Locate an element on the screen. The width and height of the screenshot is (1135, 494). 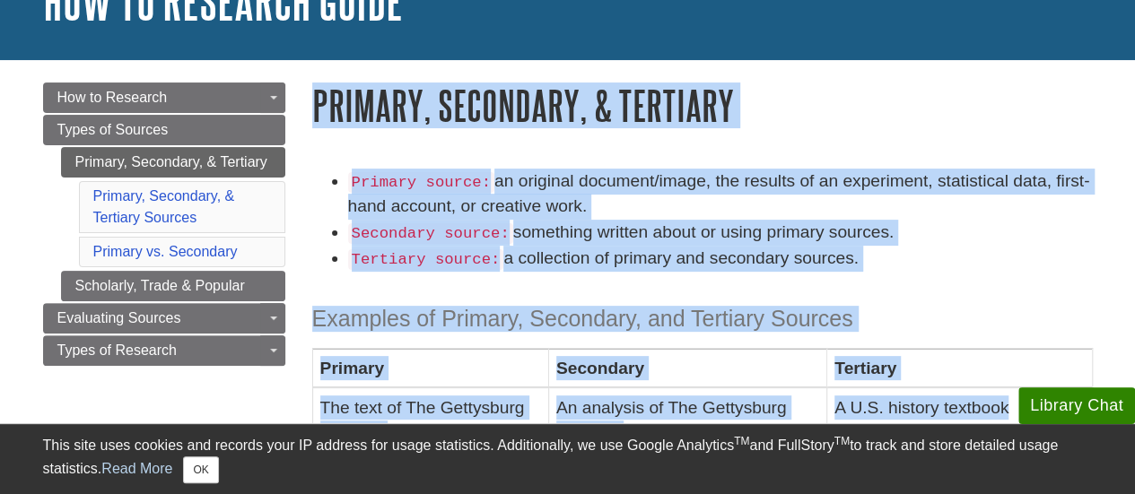
td: A U.S. history textbook is located at coordinates (959, 421).